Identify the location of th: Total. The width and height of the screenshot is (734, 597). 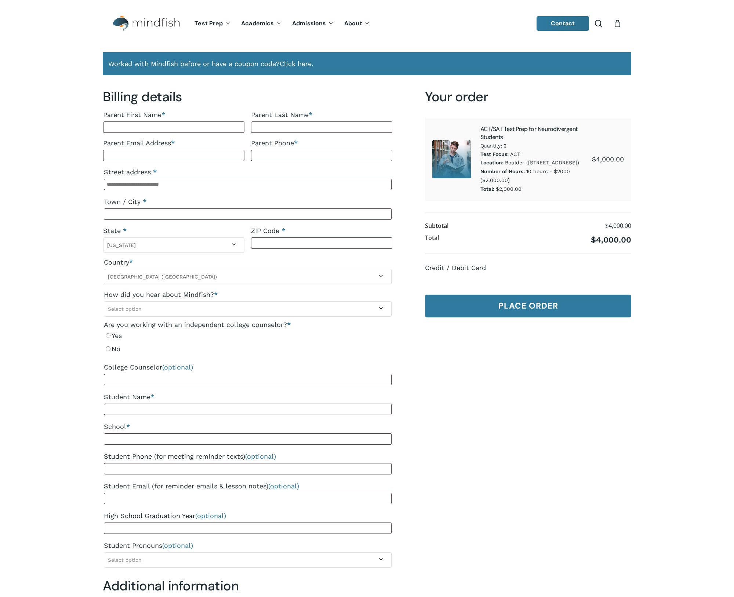
(432, 239).